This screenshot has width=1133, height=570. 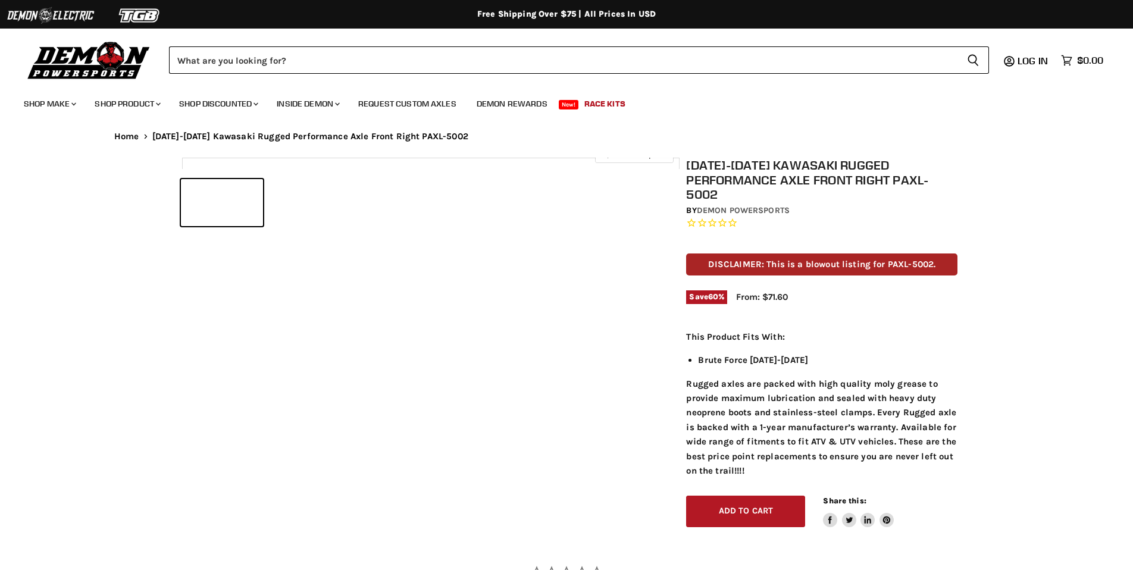 I want to click on div: by, so click(x=822, y=211).